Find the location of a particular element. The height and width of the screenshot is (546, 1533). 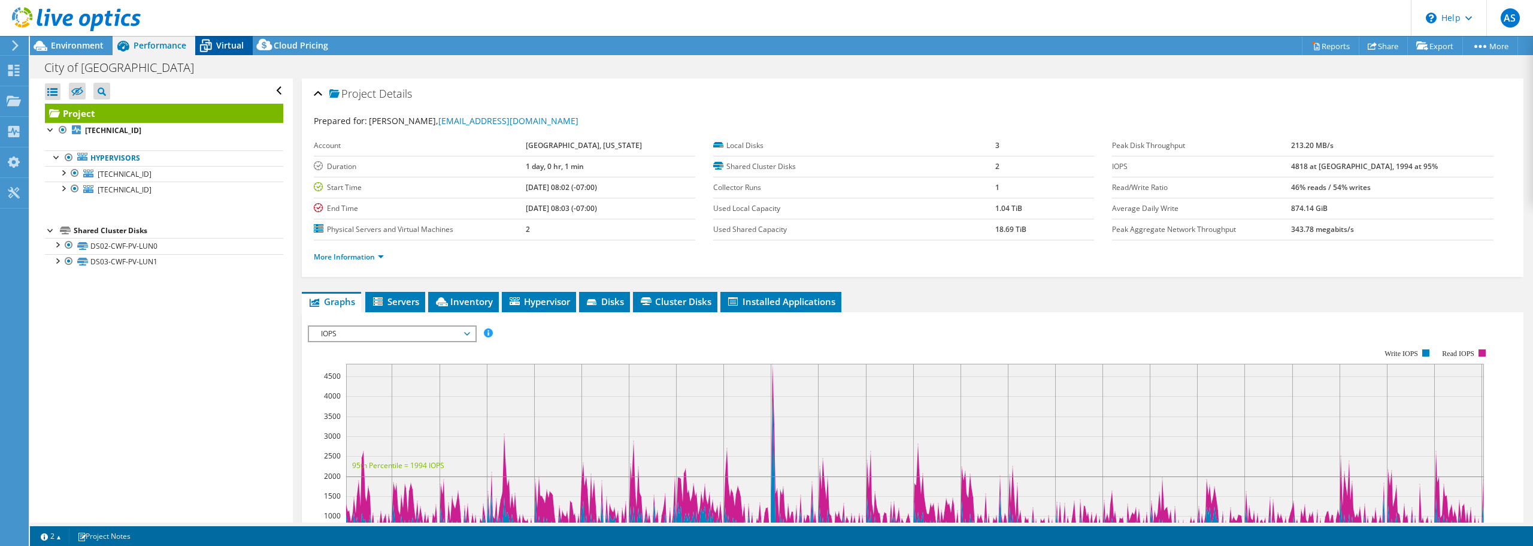

span: Servers is located at coordinates (395, 301).